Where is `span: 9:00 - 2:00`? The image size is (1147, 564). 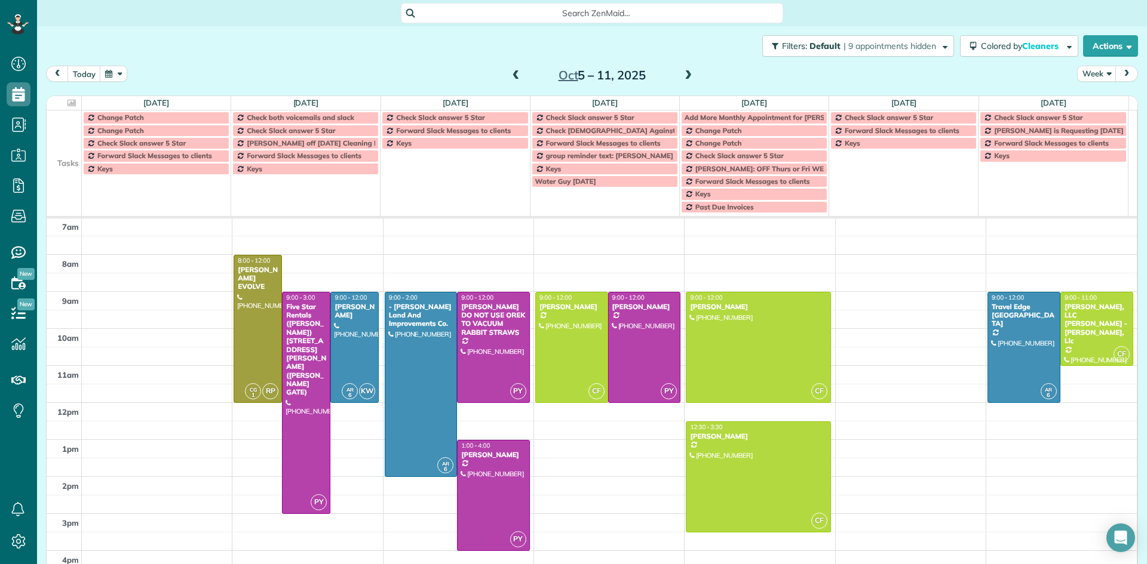
span: 9:00 - 2:00 is located at coordinates (403, 297).